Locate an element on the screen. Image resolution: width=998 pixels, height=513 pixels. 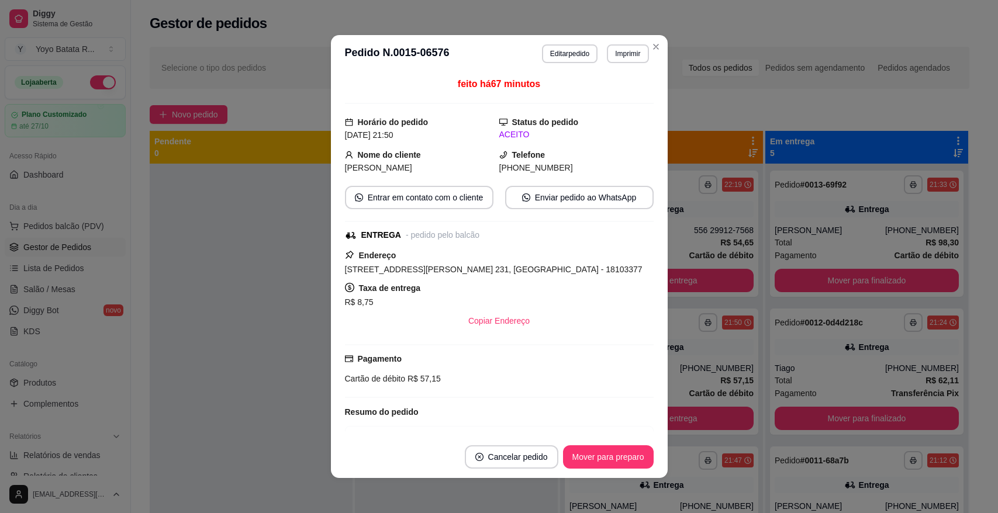
button: Close is located at coordinates (656, 47).